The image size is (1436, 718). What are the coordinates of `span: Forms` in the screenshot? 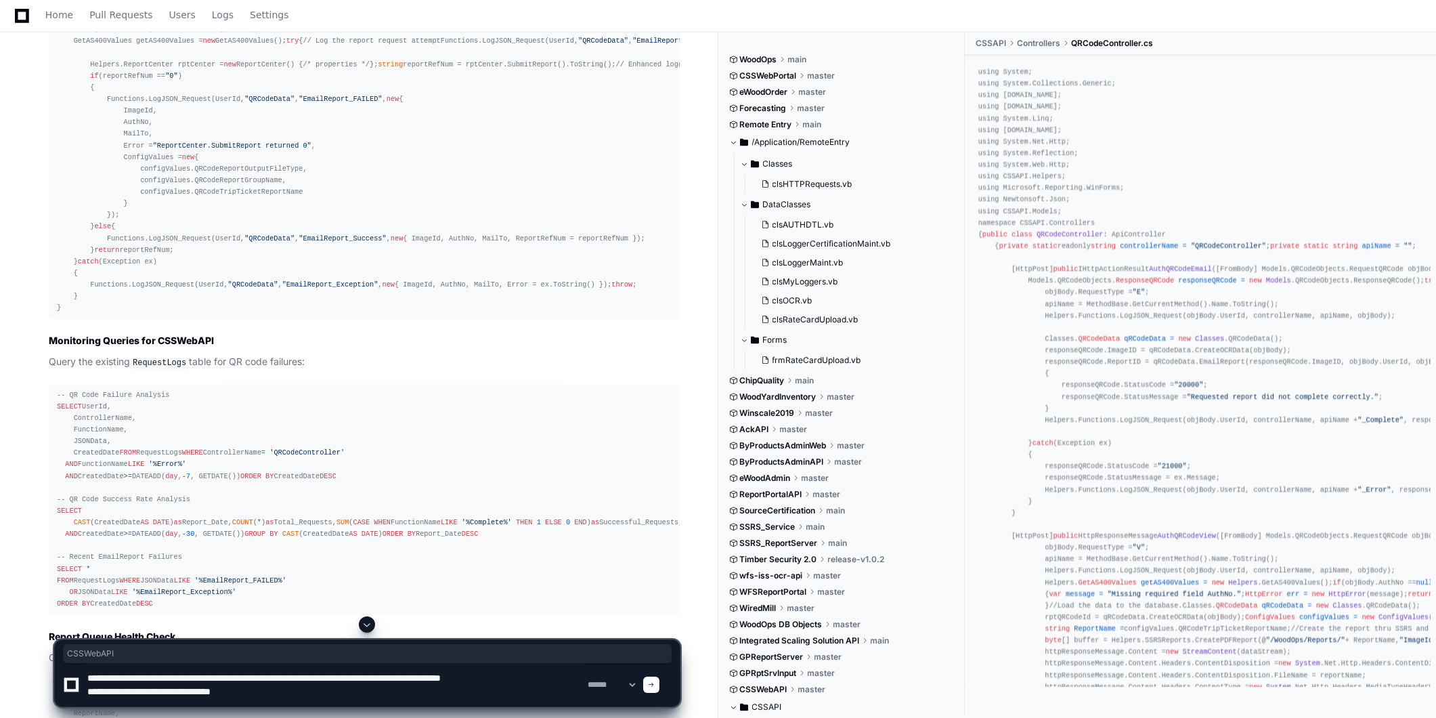 It's located at (775, 340).